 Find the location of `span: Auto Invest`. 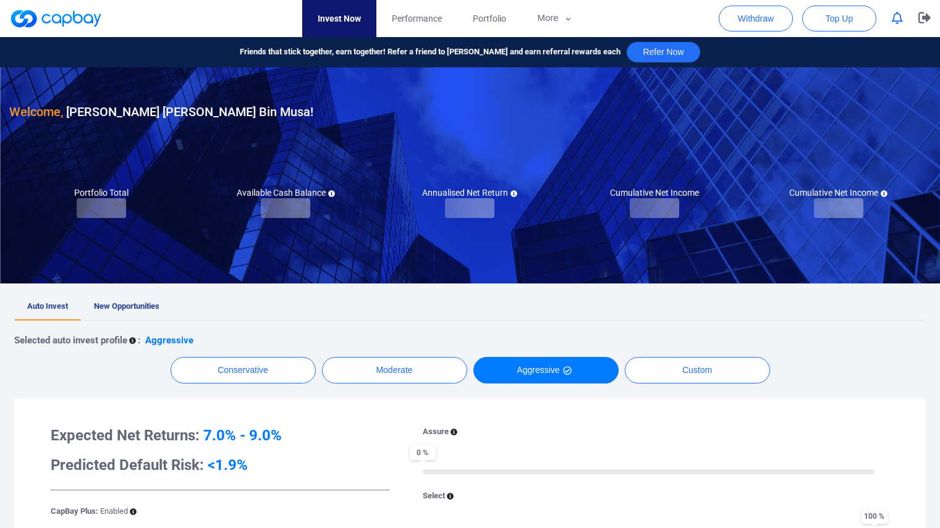

span: Auto Invest is located at coordinates (48, 306).